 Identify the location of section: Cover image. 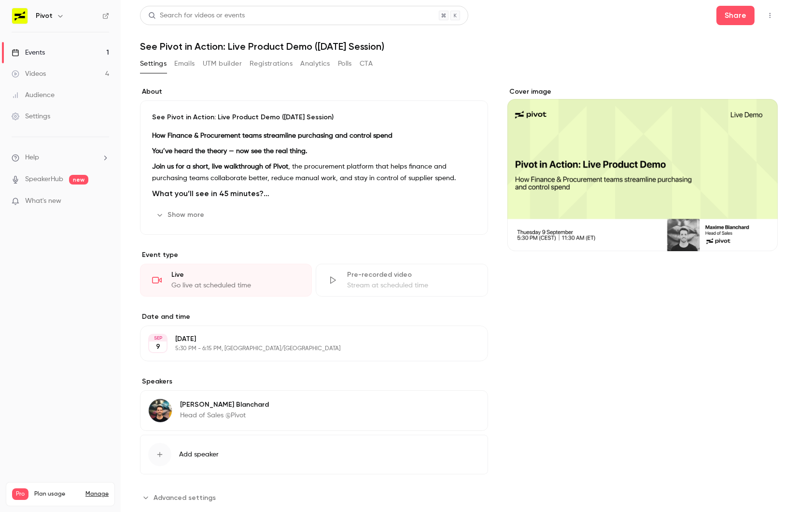
(643, 169).